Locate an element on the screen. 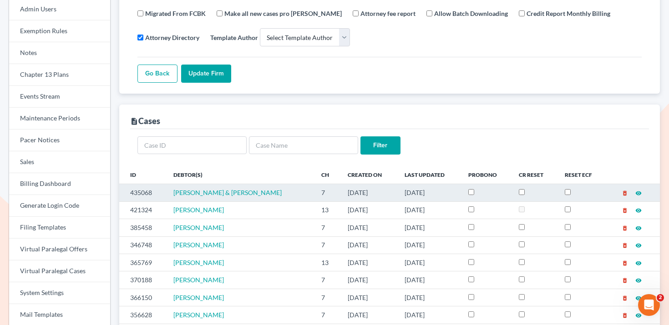 This screenshot has height=325, width=669. td: 385458 is located at coordinates (142, 228).